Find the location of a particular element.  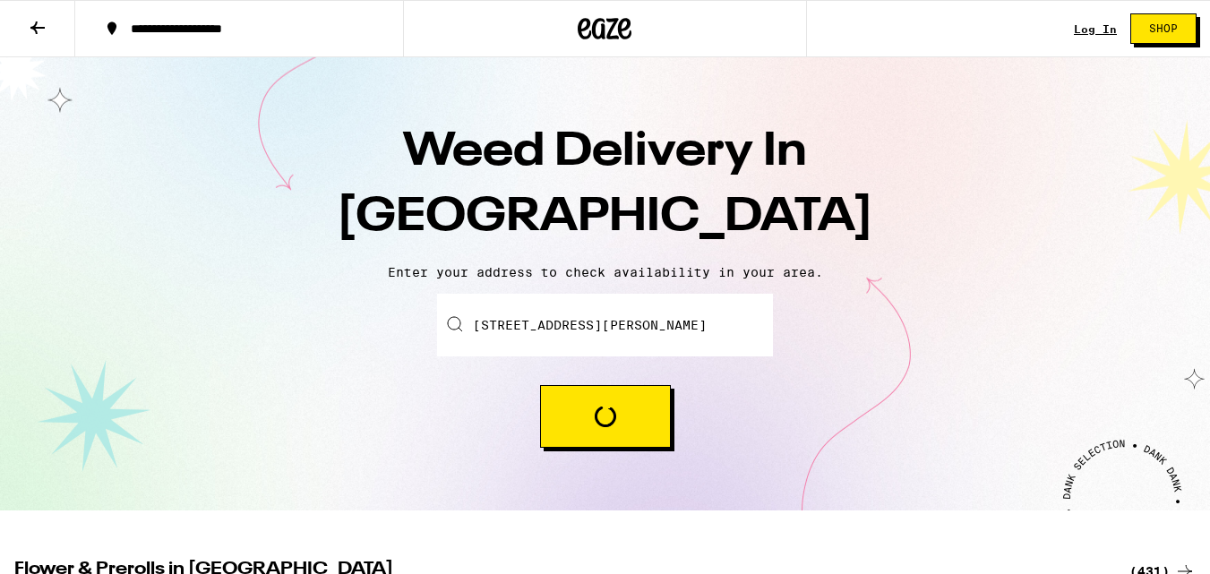

button: Shop is located at coordinates (1163, 29).